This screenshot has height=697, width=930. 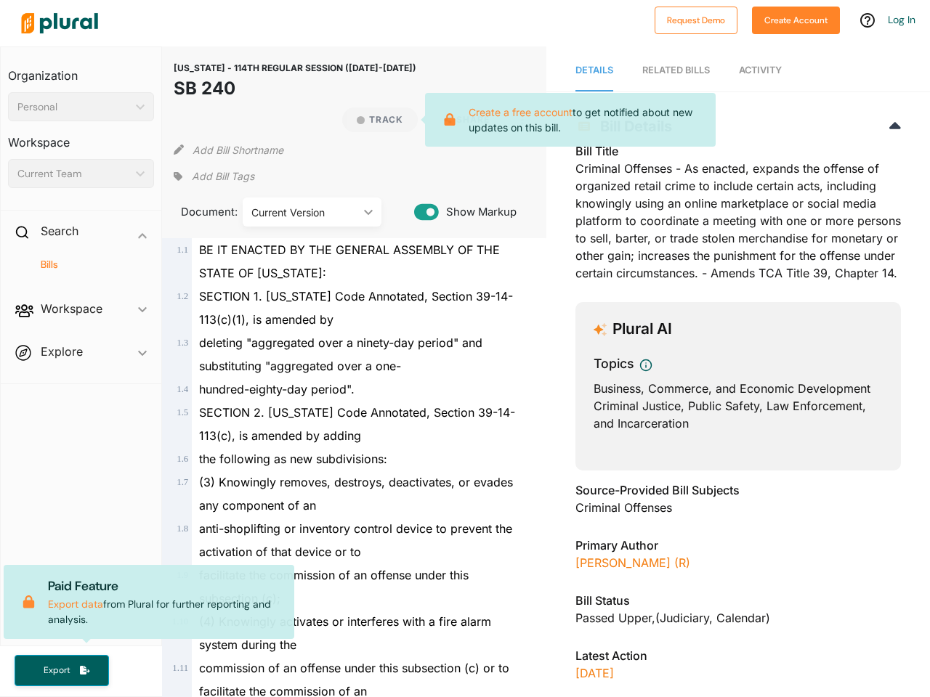 What do you see at coordinates (477, 212) in the screenshot?
I see `span: Show Markup` at bounding box center [477, 212].